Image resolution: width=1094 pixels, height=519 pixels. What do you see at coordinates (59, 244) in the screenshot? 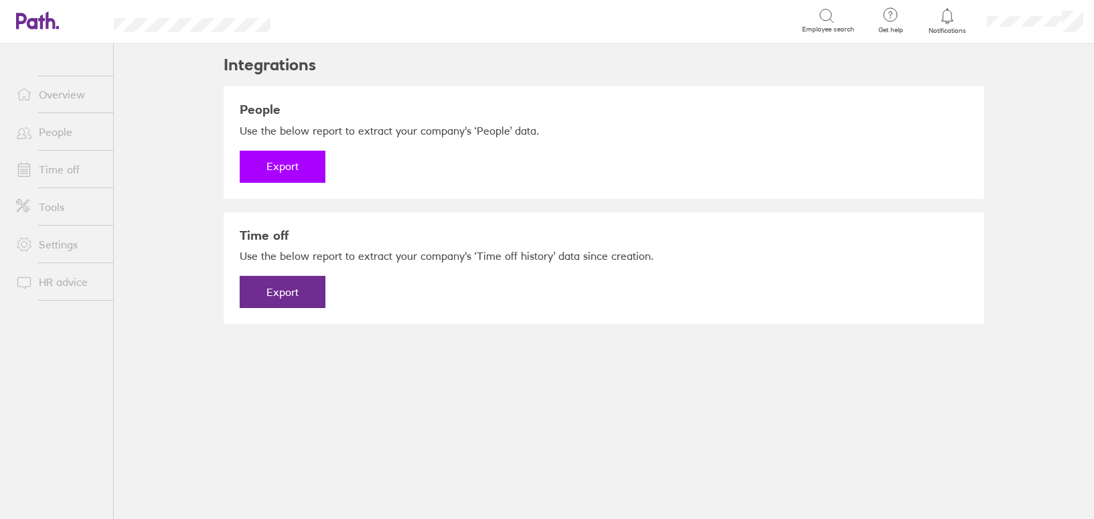
I see `a: Settings` at bounding box center [59, 244].